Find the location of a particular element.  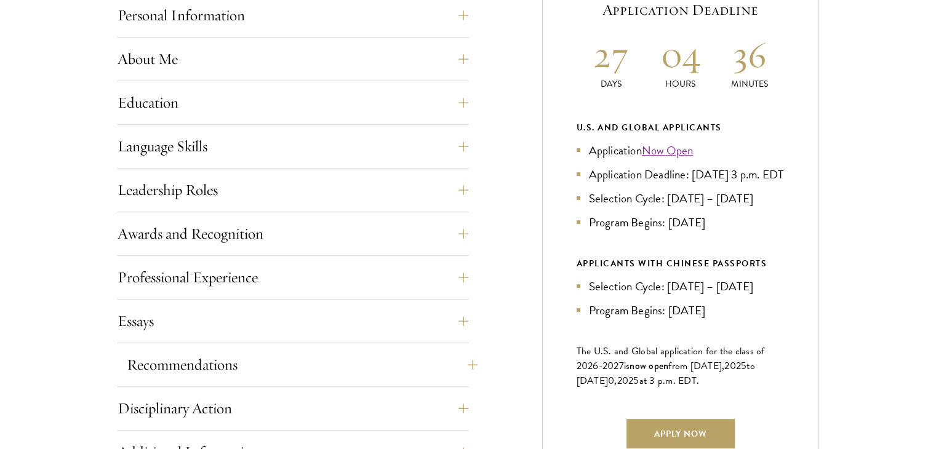

a: Apply Now is located at coordinates (680, 434).